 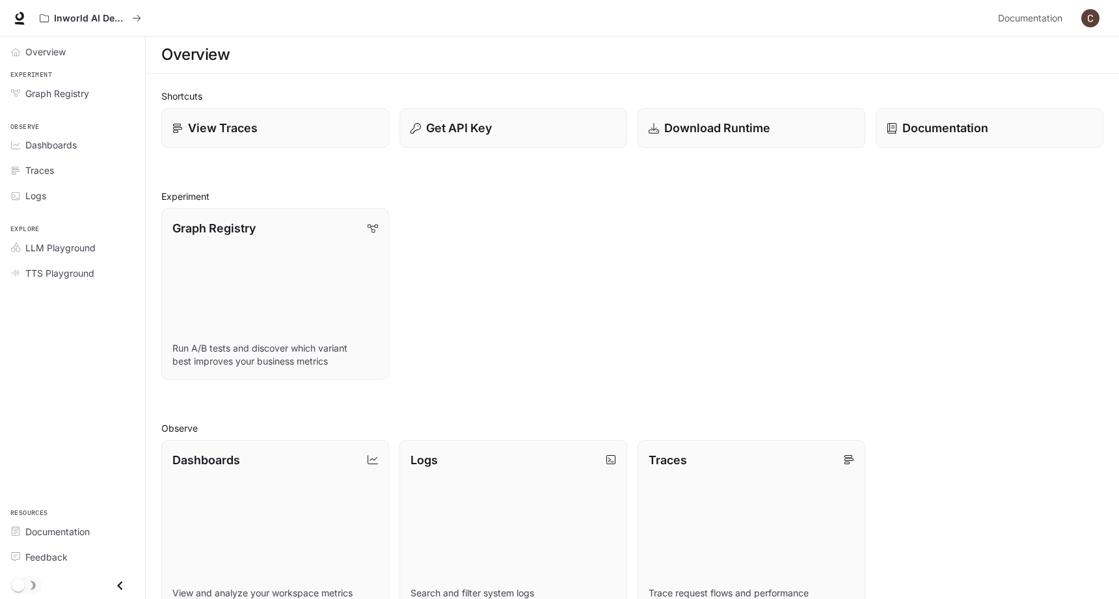 I want to click on p: Run A/B tests and discover which variant best improves your business metrics, so click(x=275, y=355).